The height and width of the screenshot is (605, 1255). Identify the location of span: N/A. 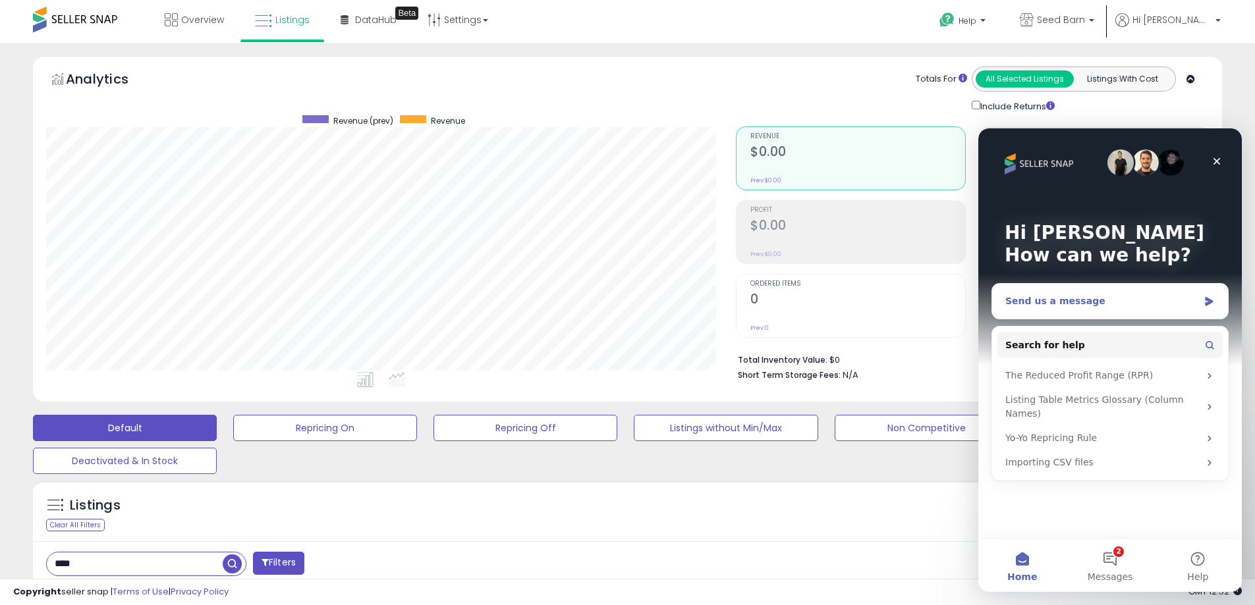
(851, 375).